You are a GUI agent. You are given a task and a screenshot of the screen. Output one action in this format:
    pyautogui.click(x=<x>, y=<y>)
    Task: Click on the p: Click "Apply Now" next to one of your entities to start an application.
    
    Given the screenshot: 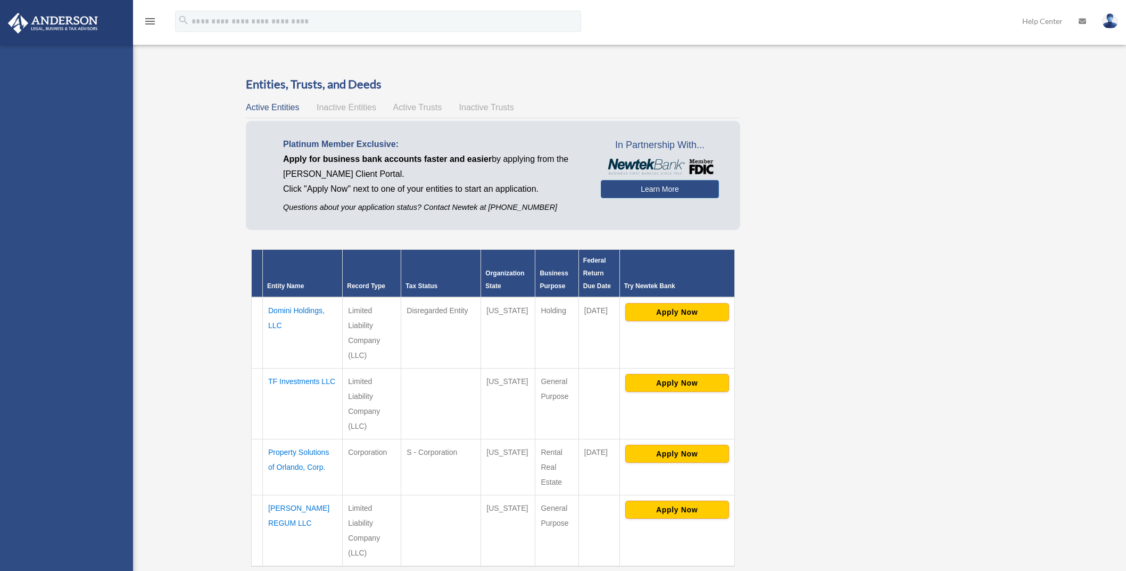 What is the action you would take?
    pyautogui.click(x=434, y=189)
    